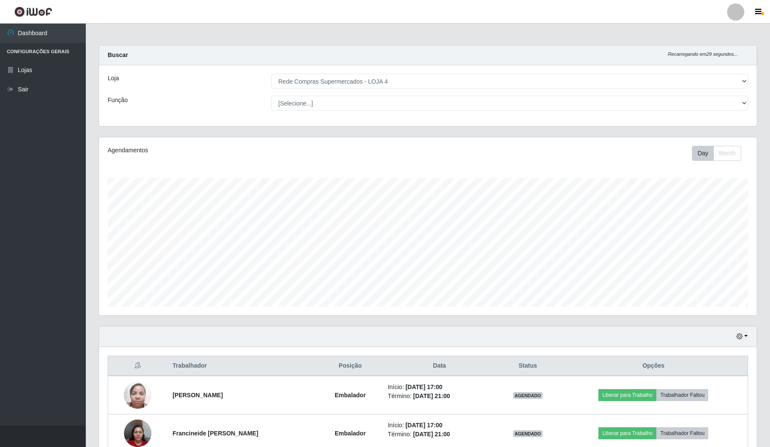  I want to click on label: Função, so click(118, 100).